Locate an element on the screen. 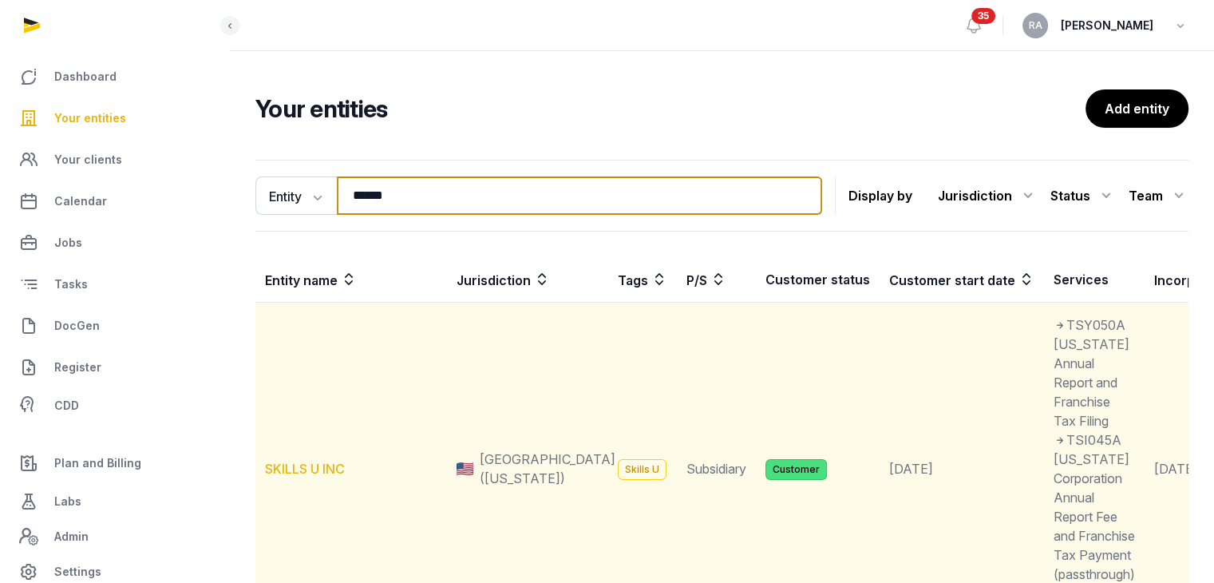 The image size is (1214, 583). a: Tasks is located at coordinates (114, 284).